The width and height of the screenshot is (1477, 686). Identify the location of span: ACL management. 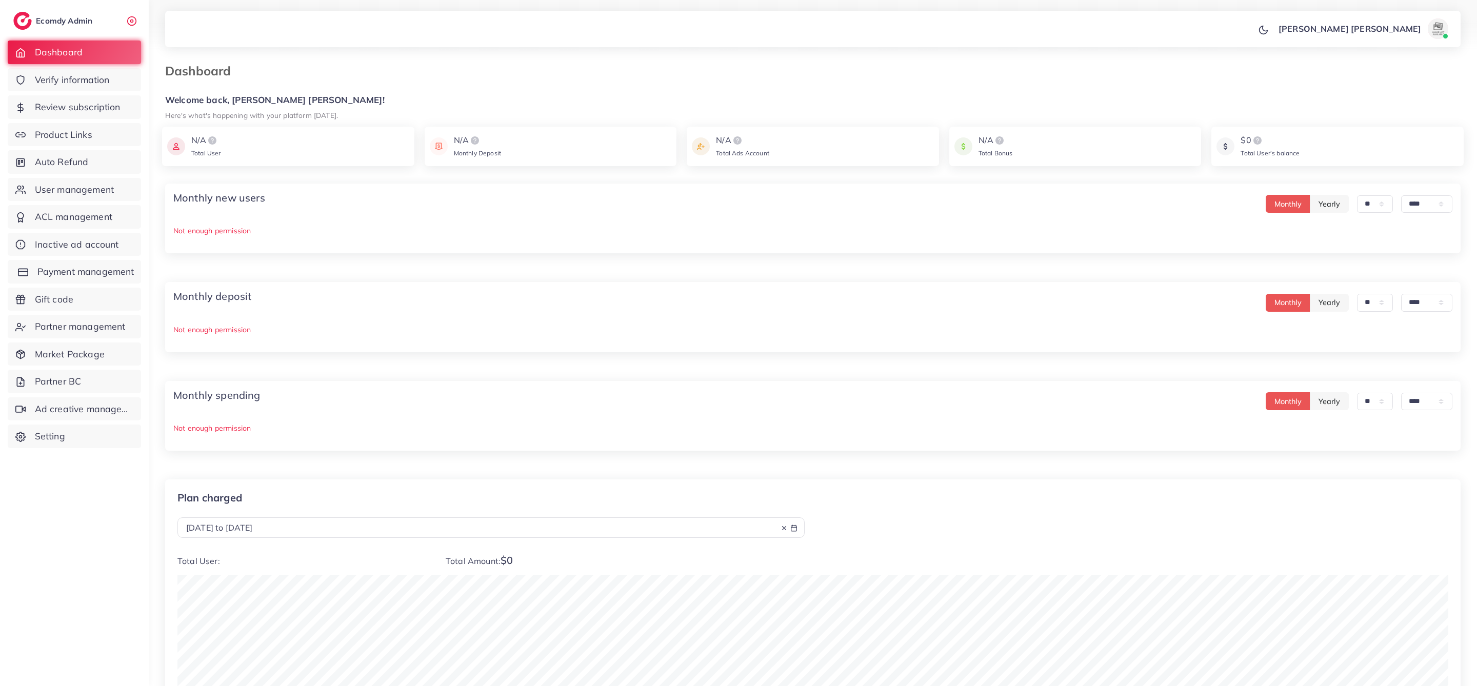
(73, 217).